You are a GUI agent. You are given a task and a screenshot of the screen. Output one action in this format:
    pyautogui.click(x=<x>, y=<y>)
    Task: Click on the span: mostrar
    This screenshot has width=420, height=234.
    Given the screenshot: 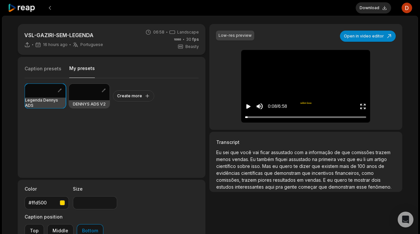 What is the action you would take?
    pyautogui.click(x=363, y=180)
    